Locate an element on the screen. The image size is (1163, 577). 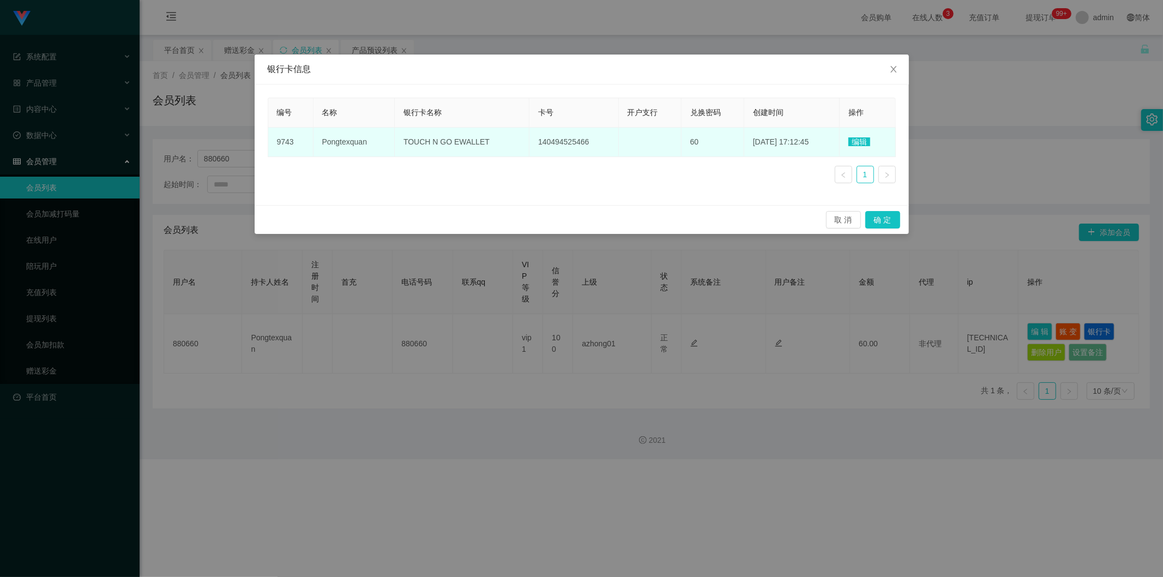
i: 图标: right is located at coordinates (887, 175).